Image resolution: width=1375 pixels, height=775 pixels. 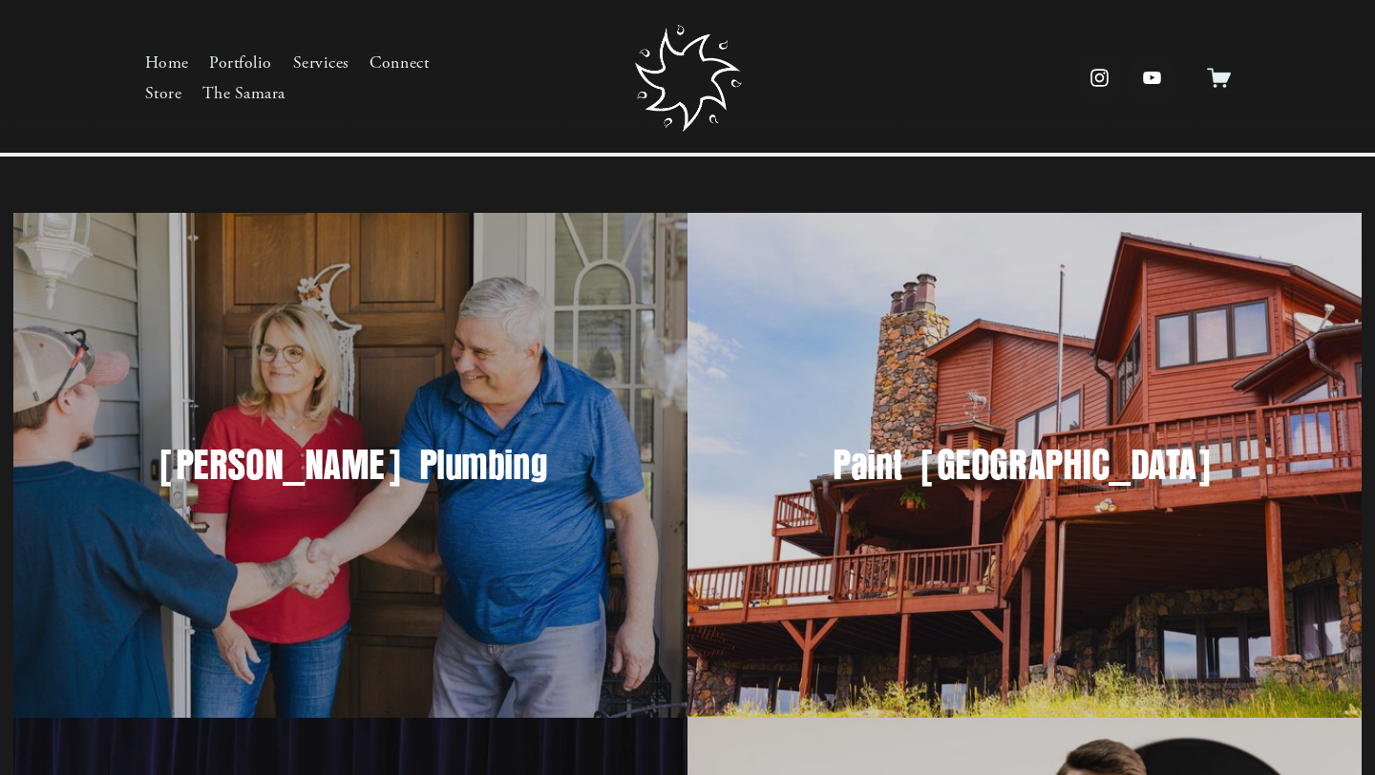 What do you see at coordinates (1099, 77) in the screenshot?
I see `a: instagram-unauth` at bounding box center [1099, 77].